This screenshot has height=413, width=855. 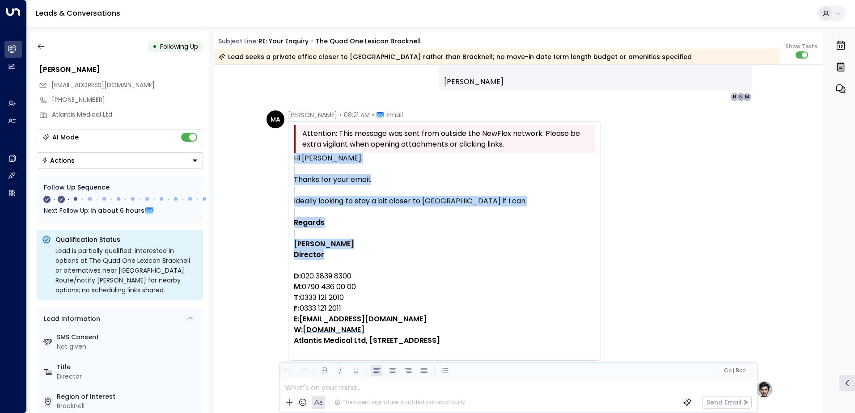 I want to click on a: Leads & Conversations, so click(x=78, y=13).